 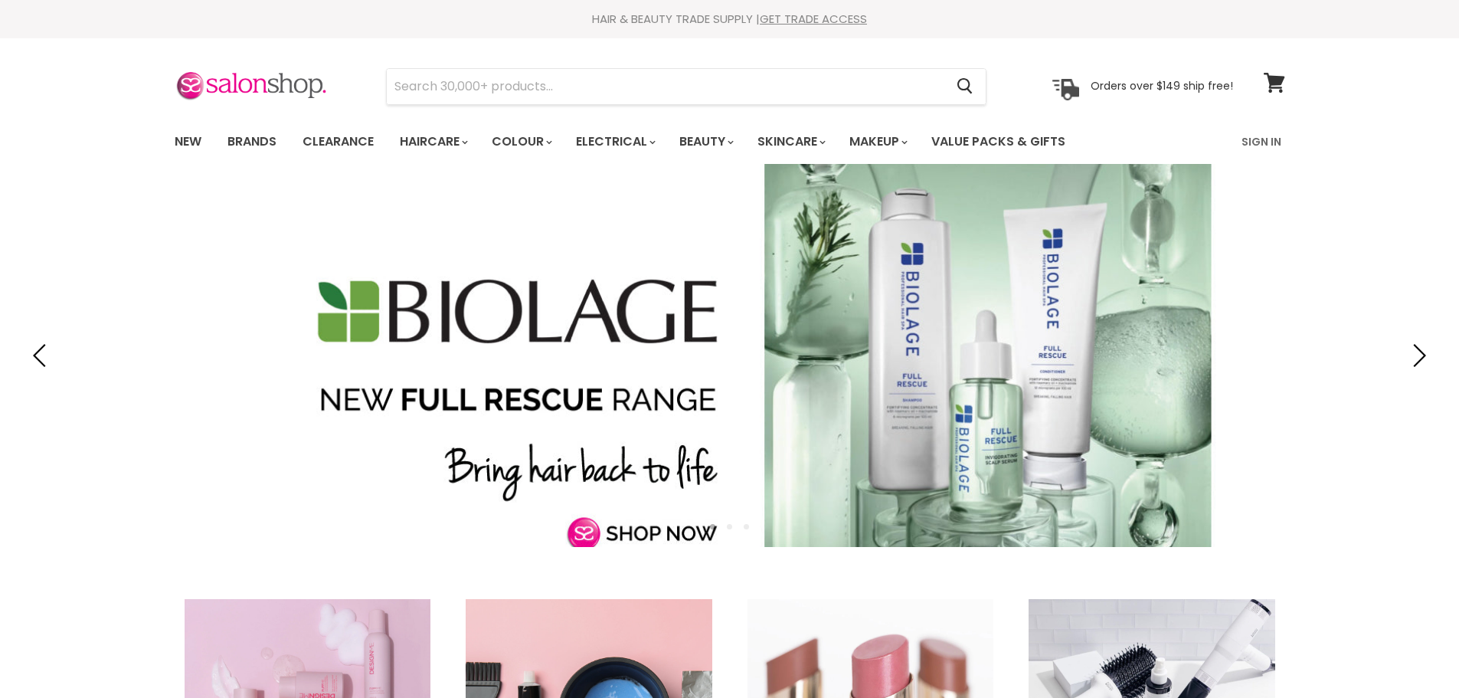 I want to click on button: Previous, so click(x=42, y=355).